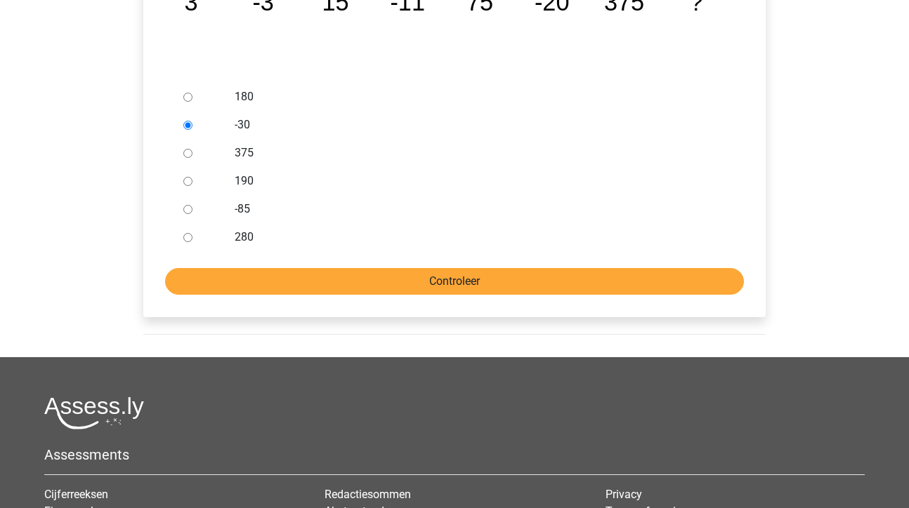  What do you see at coordinates (624, 494) in the screenshot?
I see `a: Privacy` at bounding box center [624, 494].